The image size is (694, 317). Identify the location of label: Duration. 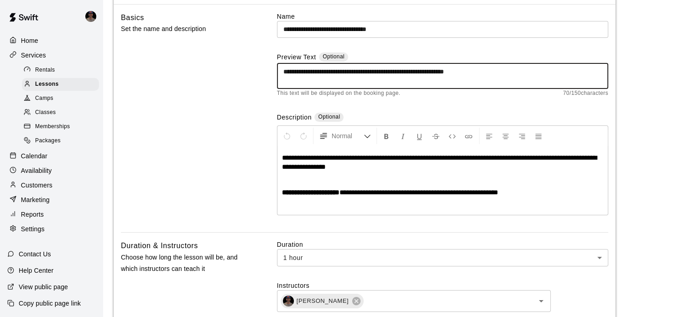
(442, 245).